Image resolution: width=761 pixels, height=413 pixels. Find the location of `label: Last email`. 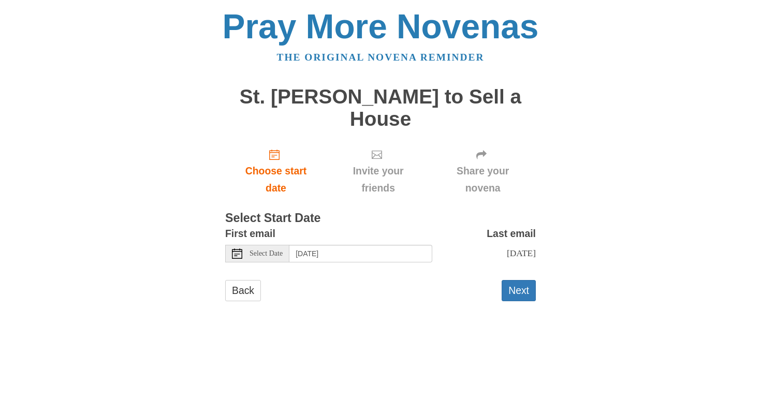

label: Last email is located at coordinates (511, 234).